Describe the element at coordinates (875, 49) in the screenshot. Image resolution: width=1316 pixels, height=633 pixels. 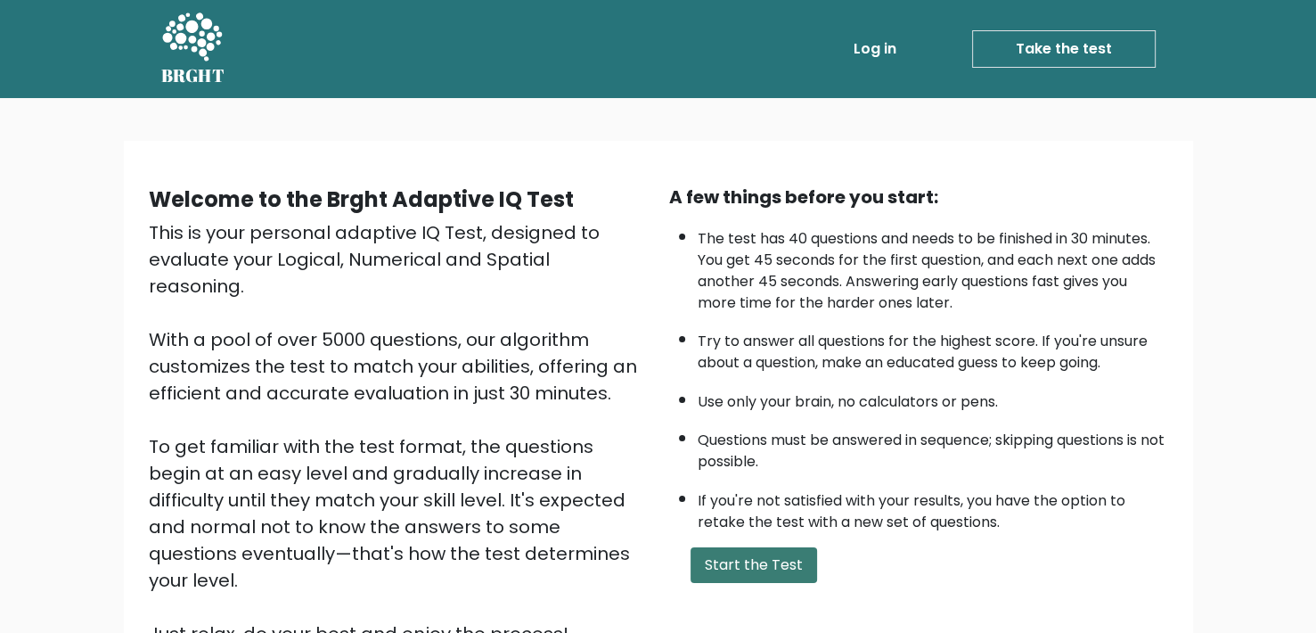
I see `a: Log in` at that location.